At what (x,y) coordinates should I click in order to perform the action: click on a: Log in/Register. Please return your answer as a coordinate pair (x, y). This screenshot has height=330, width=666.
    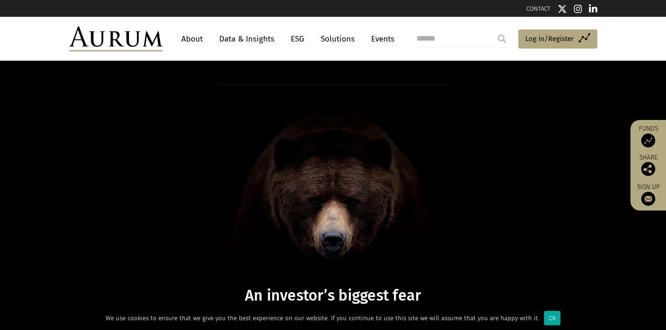
    Looking at the image, I should click on (557, 39).